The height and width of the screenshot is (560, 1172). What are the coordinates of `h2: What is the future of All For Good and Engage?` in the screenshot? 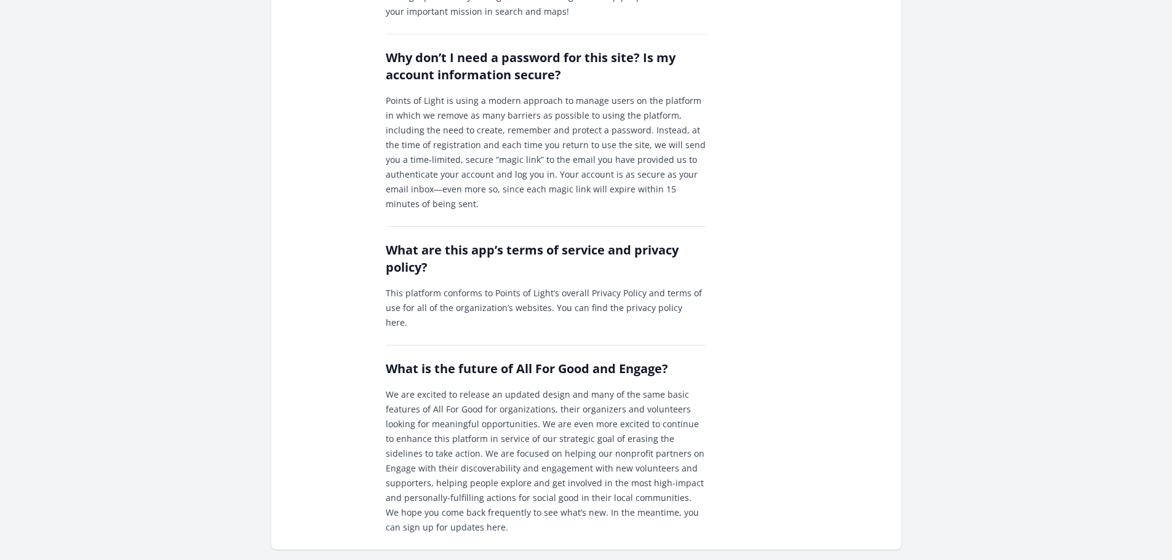 It's located at (546, 369).